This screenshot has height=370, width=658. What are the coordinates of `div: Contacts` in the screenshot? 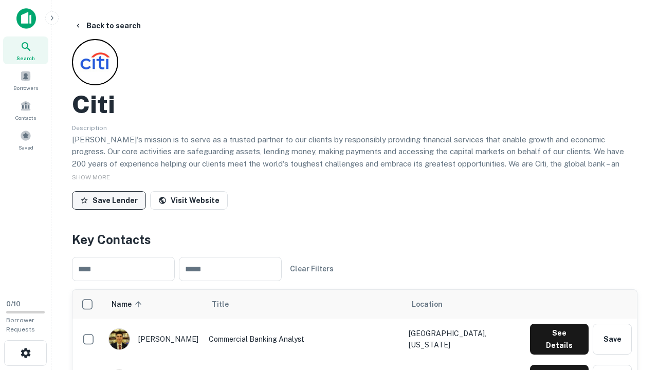 It's located at (26, 110).